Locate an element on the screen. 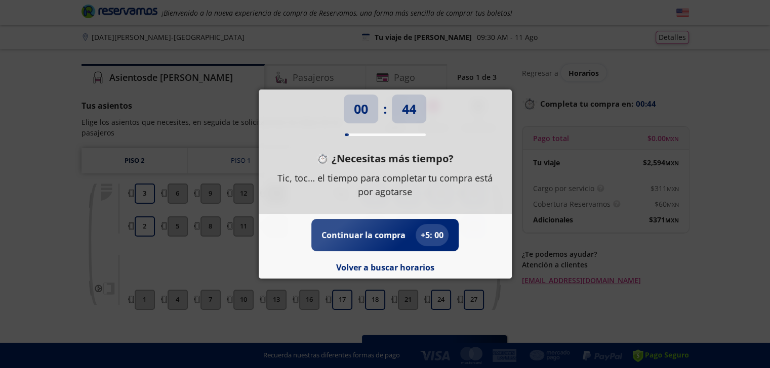 The width and height of the screenshot is (770, 368). p: Continuar la compra is located at coordinates (363, 235).